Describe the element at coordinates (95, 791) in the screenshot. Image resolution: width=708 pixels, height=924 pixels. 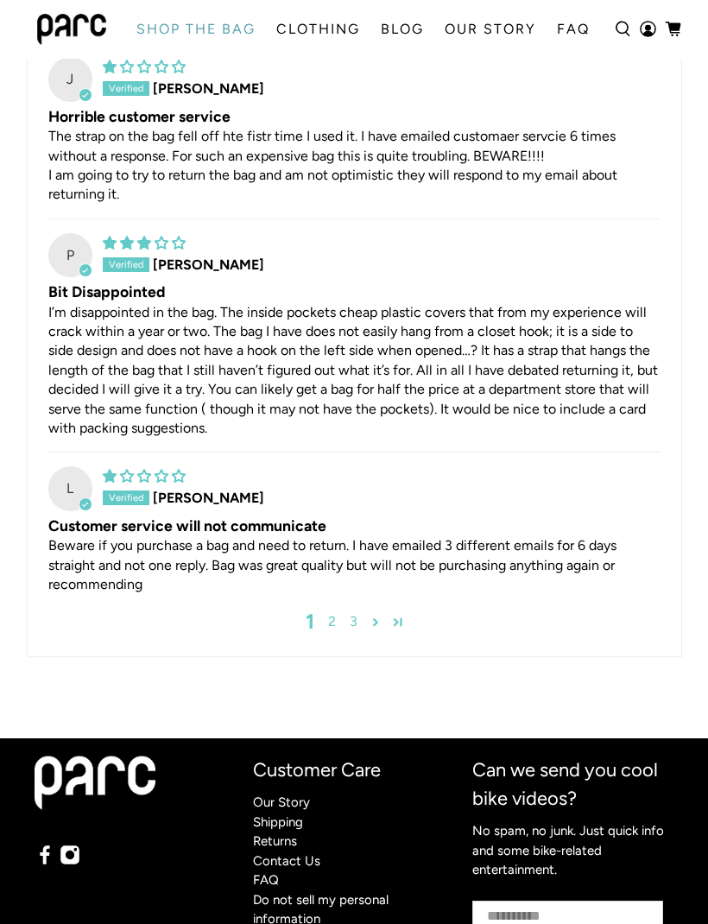
I see `a: white parc logo on black background` at that location.